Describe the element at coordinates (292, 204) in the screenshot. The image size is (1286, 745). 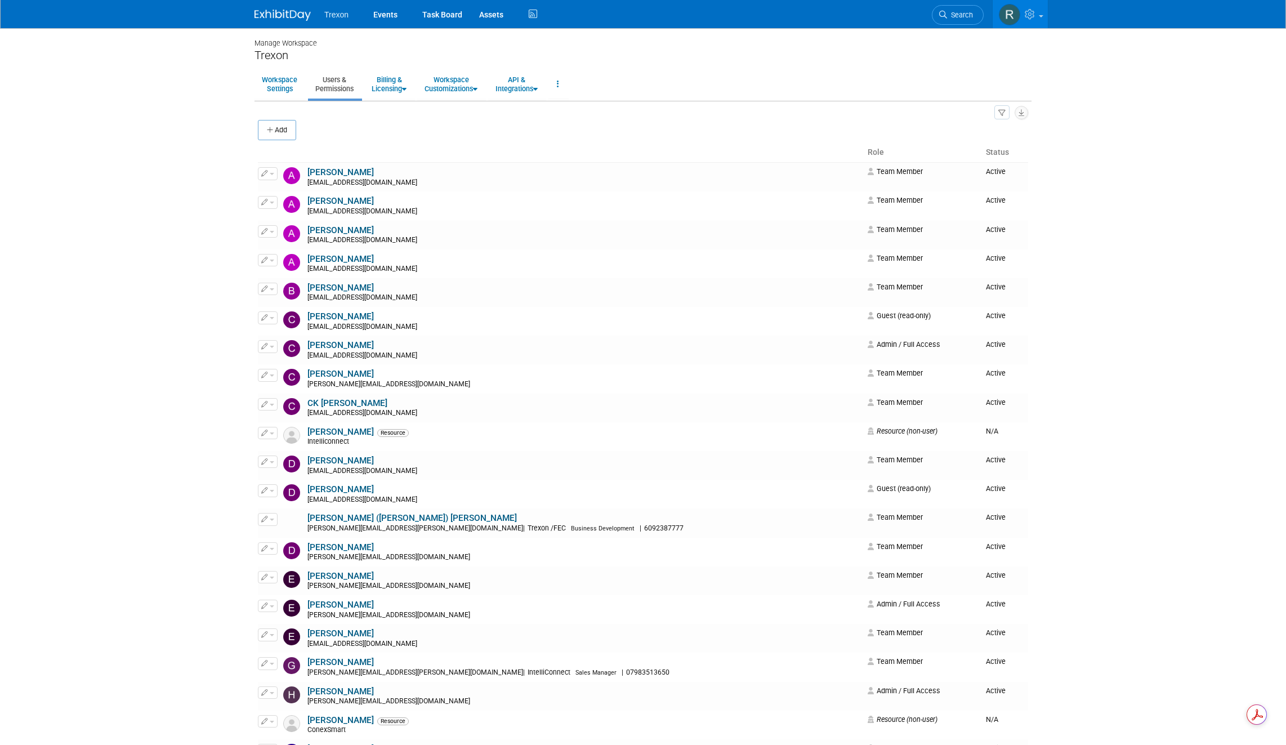
I see `img: Ami Turff` at that location.